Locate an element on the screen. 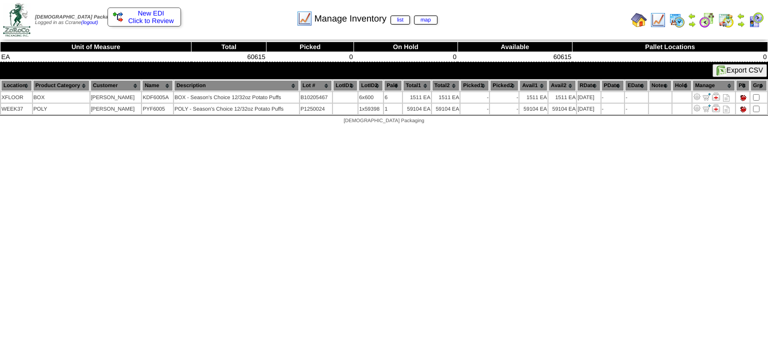 The image size is (768, 348). img: calendarprod.gif is located at coordinates (677, 20).